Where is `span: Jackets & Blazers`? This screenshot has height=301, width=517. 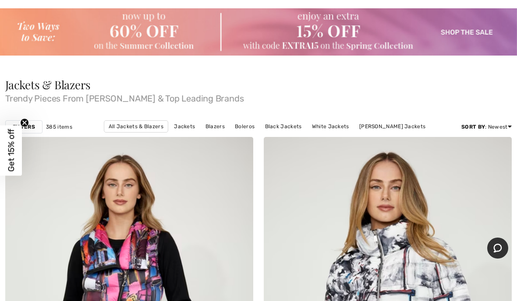
span: Jackets & Blazers is located at coordinates (48, 85).